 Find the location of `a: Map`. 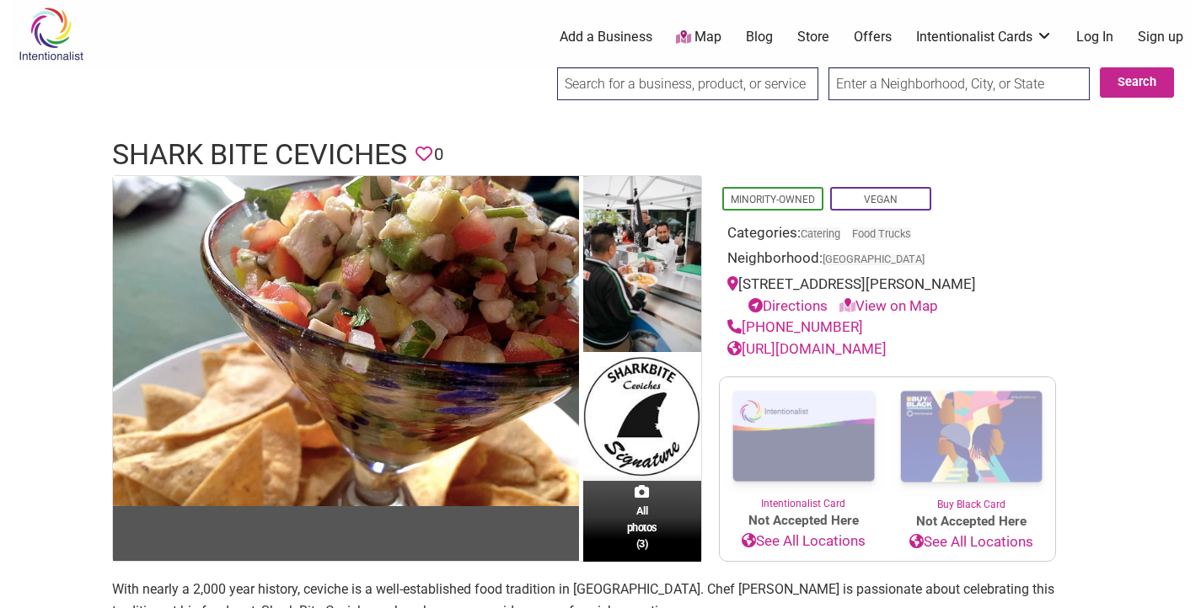

a: Map is located at coordinates (698, 37).